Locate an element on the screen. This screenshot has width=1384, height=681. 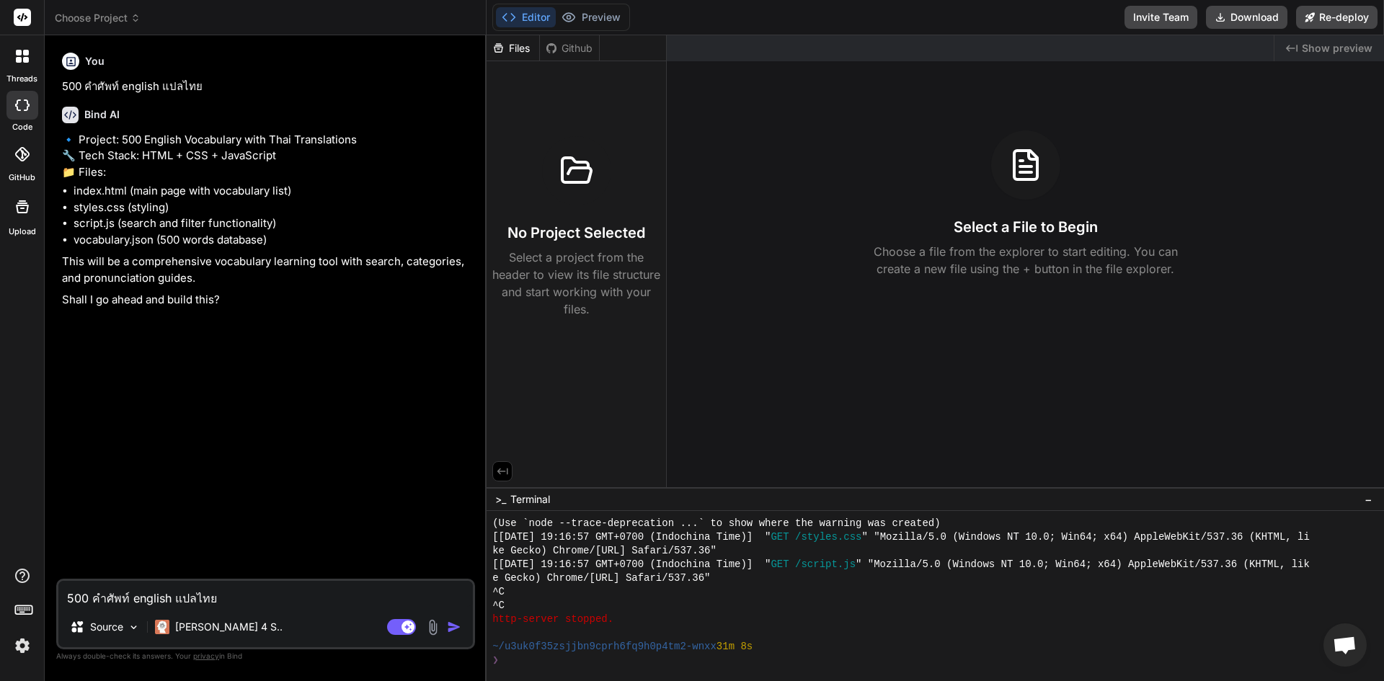
h3: No Project Selected is located at coordinates (576, 233).